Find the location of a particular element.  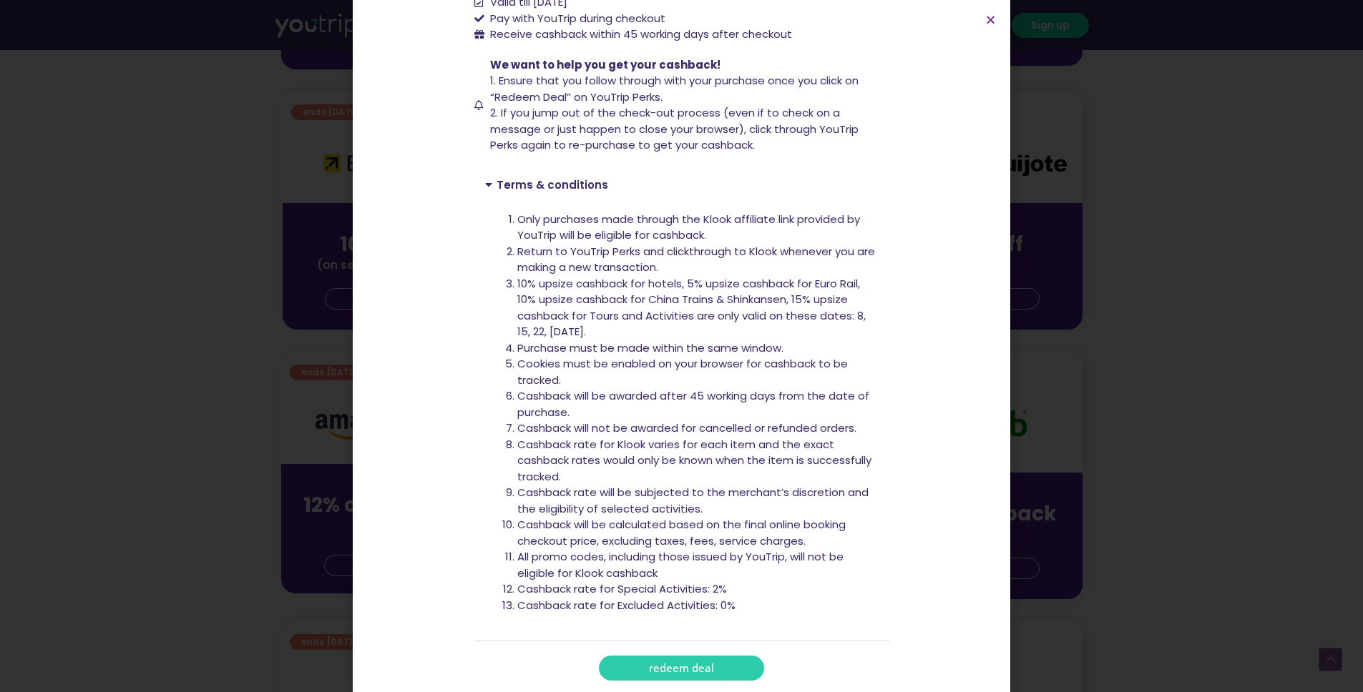

span: redeem deal is located at coordinates (681, 668).